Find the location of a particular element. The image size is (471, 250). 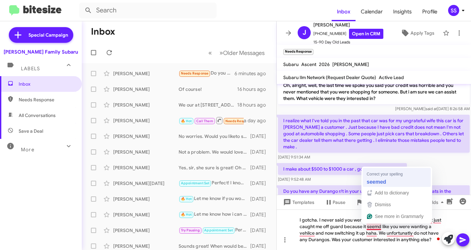

span: Subaru Ilm Network (Request Dealer Quote) is located at coordinates (330, 77).